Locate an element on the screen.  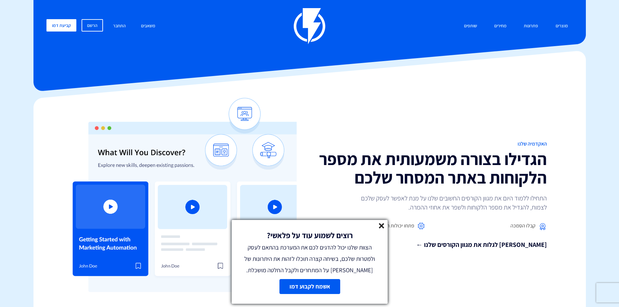
a: משאבים is located at coordinates (148, 26).